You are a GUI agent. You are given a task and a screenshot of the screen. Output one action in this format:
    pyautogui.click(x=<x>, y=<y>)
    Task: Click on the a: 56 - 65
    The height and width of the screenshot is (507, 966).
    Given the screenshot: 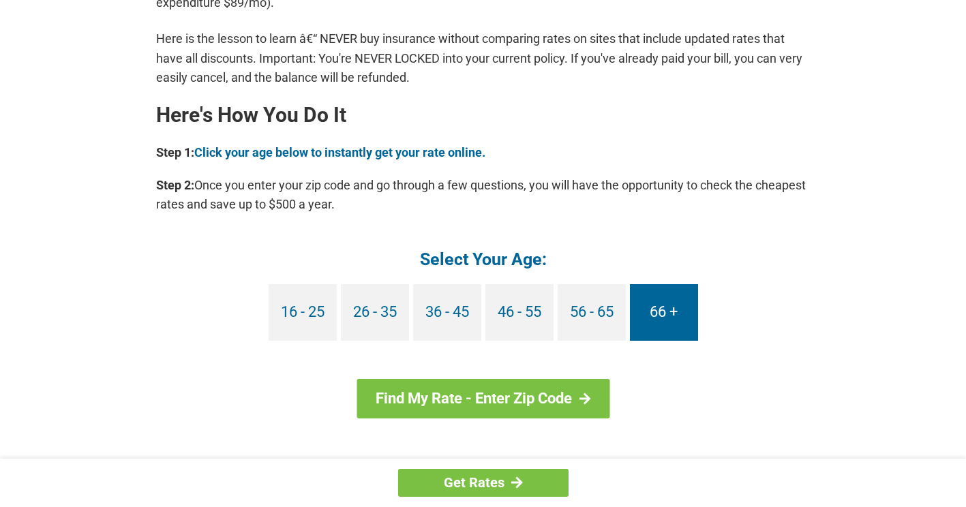 What is the action you would take?
    pyautogui.click(x=592, y=312)
    